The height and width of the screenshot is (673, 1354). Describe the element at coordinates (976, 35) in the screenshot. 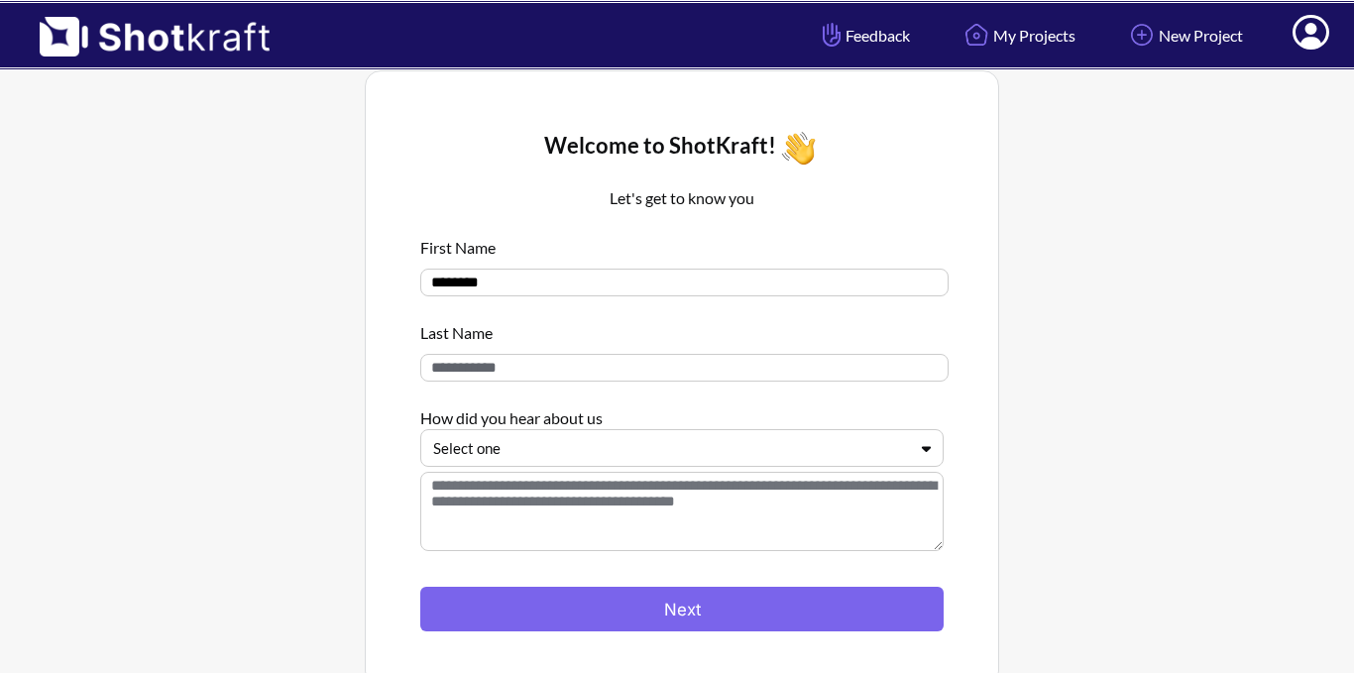

I see `img: Home Icon` at that location.